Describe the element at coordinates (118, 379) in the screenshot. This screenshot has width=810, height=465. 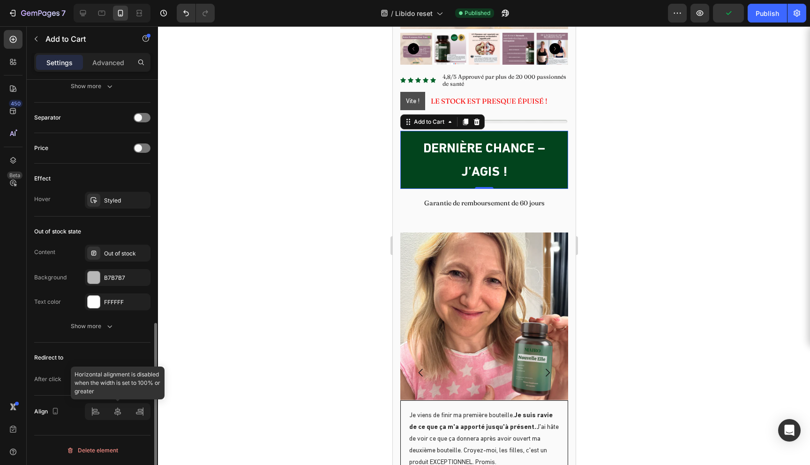
I see `button: Open cart` at that location.